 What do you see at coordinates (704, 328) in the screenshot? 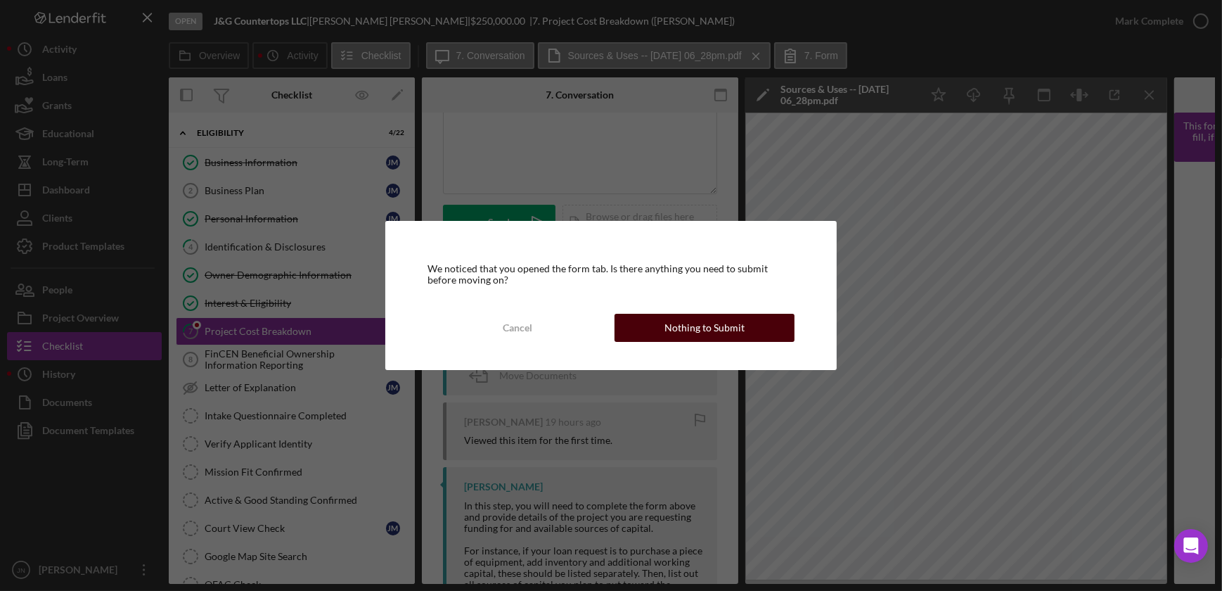
I see `div: Nothing to Submit` at bounding box center [704, 328].